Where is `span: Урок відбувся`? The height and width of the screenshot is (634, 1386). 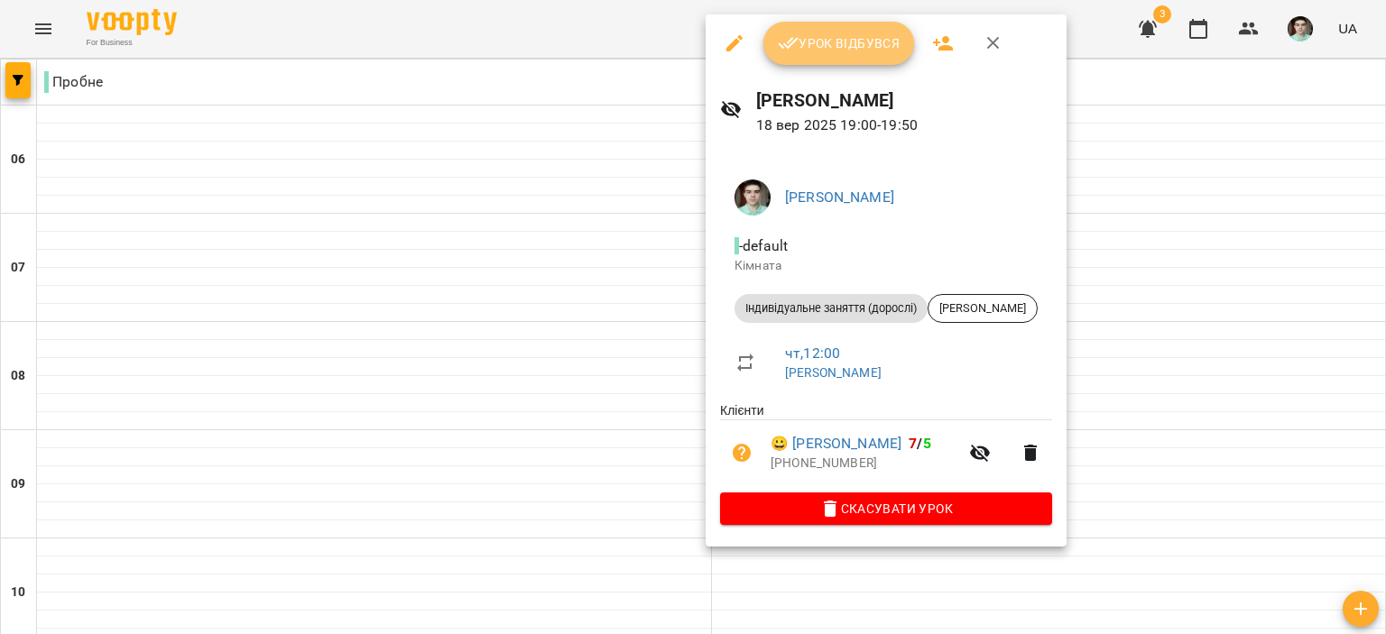
span: Урок відбувся is located at coordinates (839, 43).